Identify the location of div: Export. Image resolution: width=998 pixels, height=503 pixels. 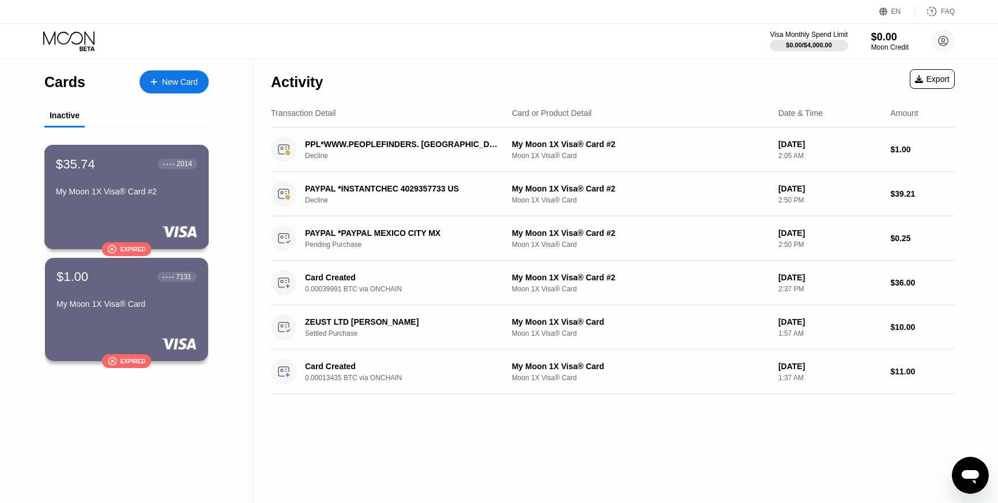
(932, 79).